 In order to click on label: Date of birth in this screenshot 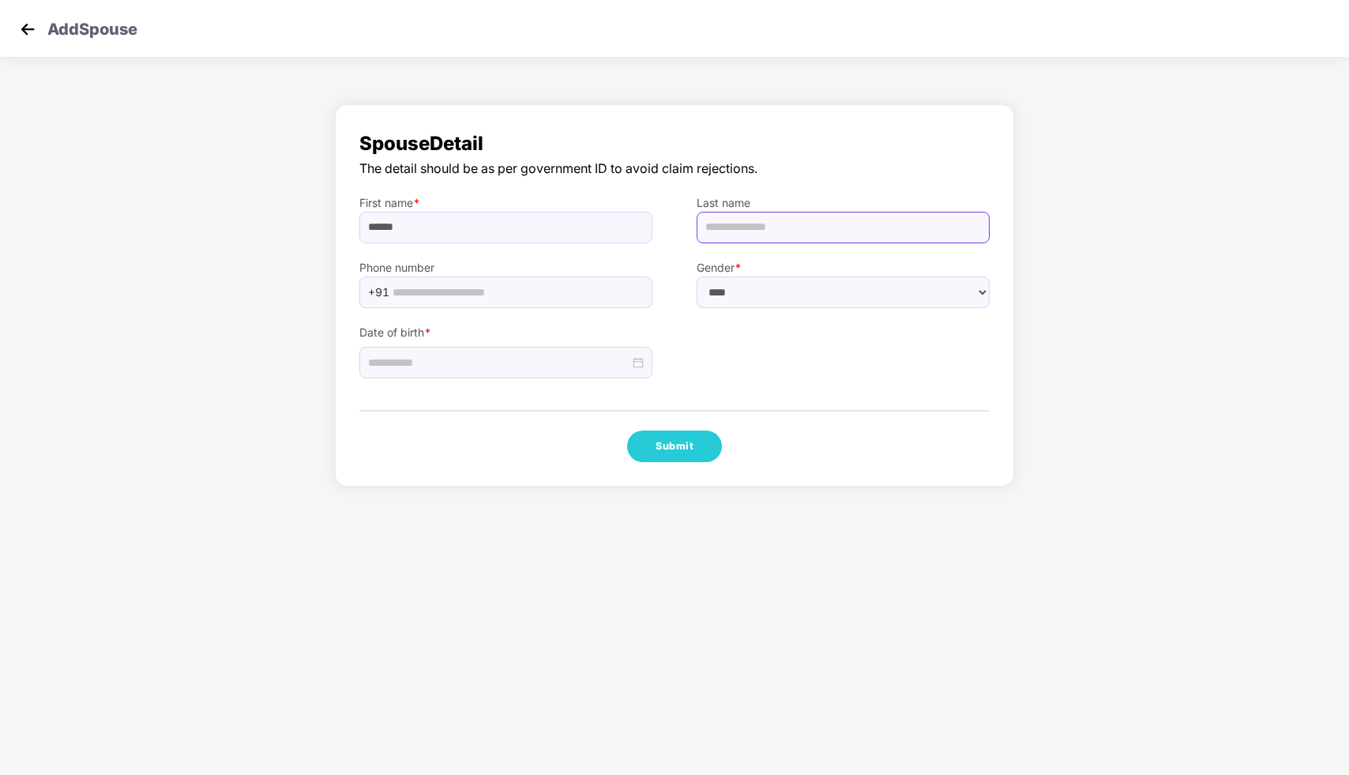, I will do `click(505, 332)`.